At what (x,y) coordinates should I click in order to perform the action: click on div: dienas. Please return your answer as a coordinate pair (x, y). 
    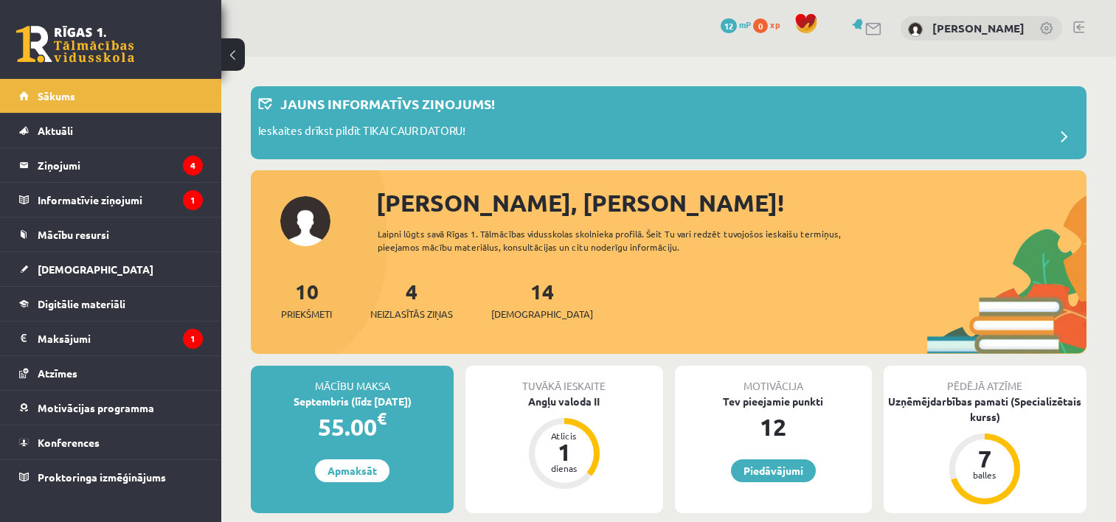
    Looking at the image, I should click on (564, 468).